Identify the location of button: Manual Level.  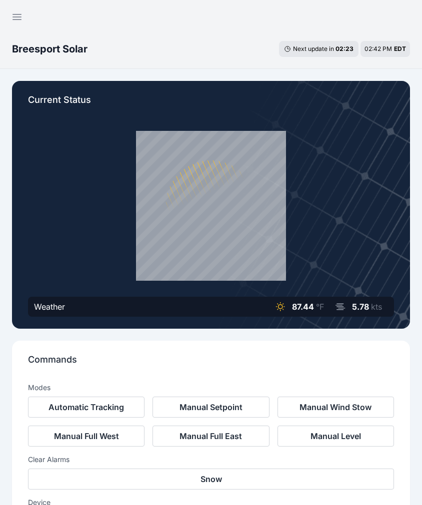
(335, 436).